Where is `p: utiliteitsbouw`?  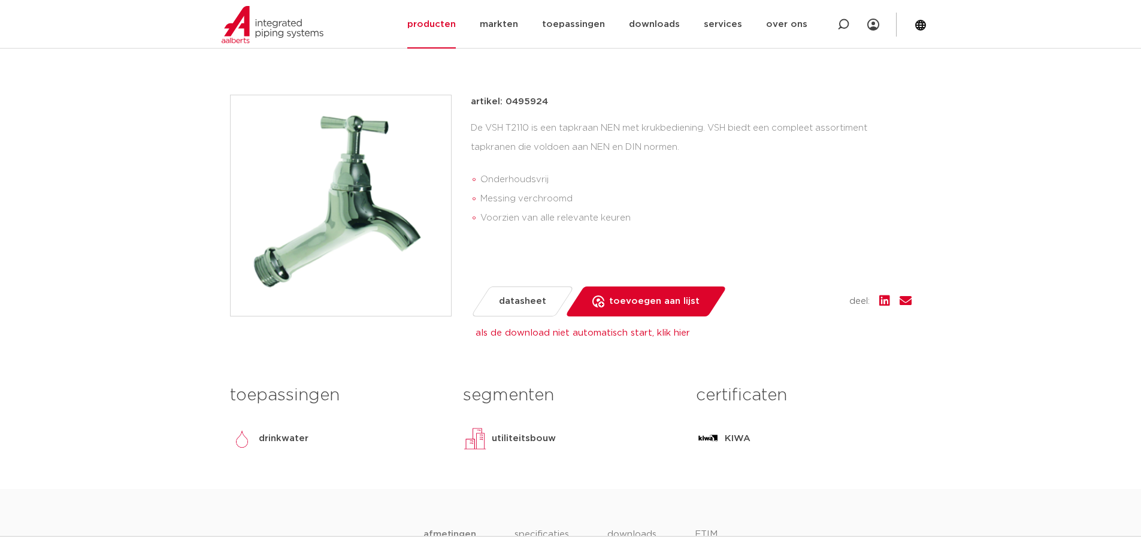 p: utiliteitsbouw is located at coordinates (524, 439).